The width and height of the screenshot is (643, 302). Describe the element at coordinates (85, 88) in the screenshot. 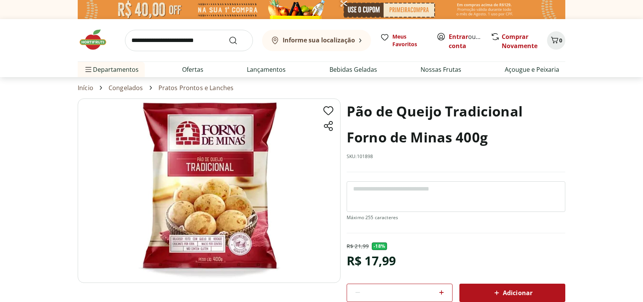

I see `a: Início` at that location.